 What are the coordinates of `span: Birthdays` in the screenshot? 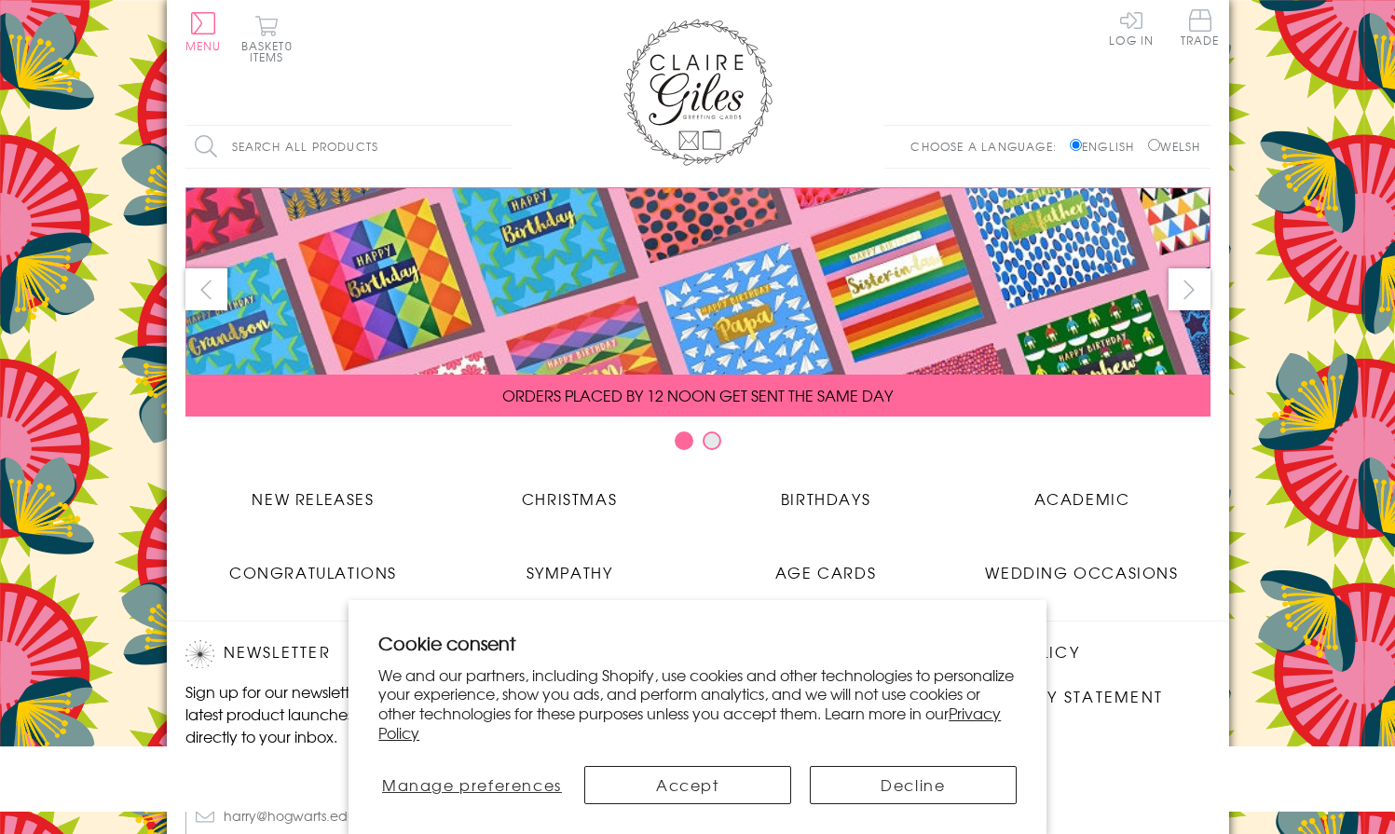 It's located at (826, 499).